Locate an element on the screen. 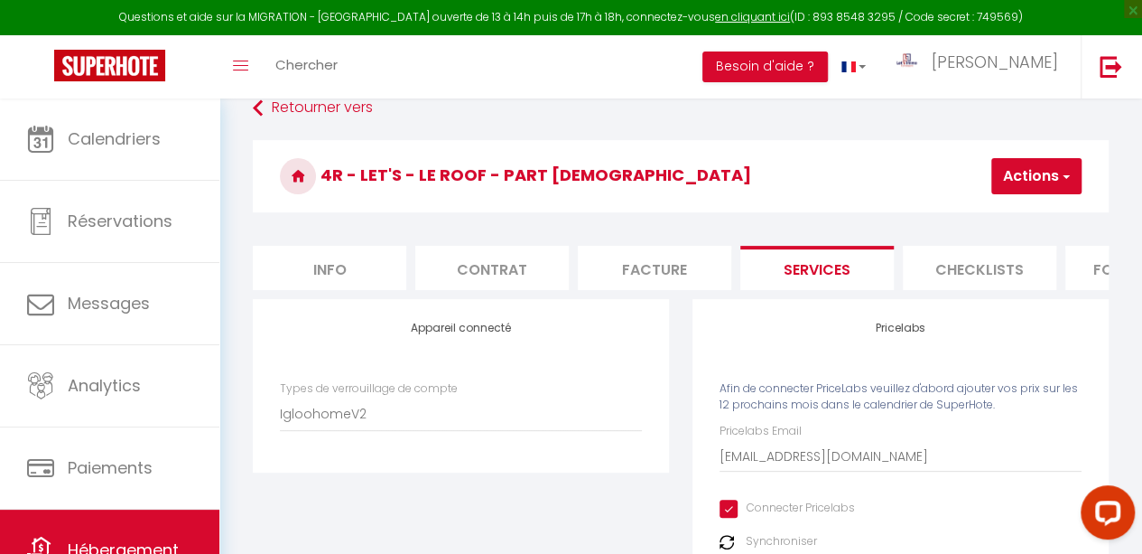 The image size is (1142, 554). span: Messages is located at coordinates (108, 302).